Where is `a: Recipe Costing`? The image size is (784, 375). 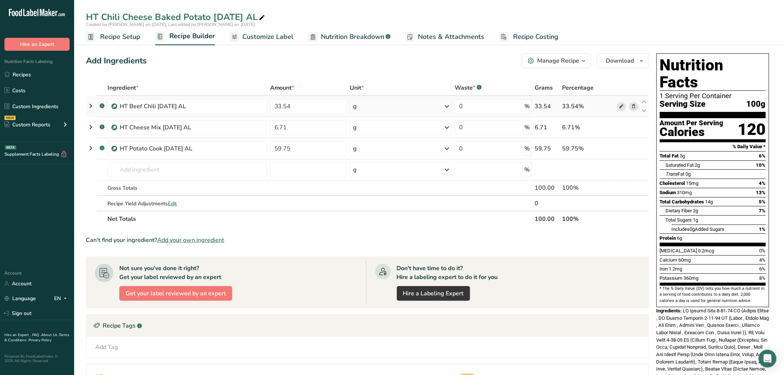
a: Recipe Costing is located at coordinates (529, 37).